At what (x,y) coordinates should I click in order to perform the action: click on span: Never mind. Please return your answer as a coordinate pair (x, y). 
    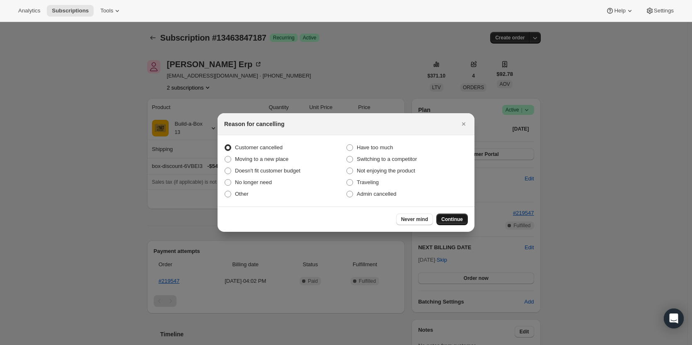
    Looking at the image, I should click on (415, 219).